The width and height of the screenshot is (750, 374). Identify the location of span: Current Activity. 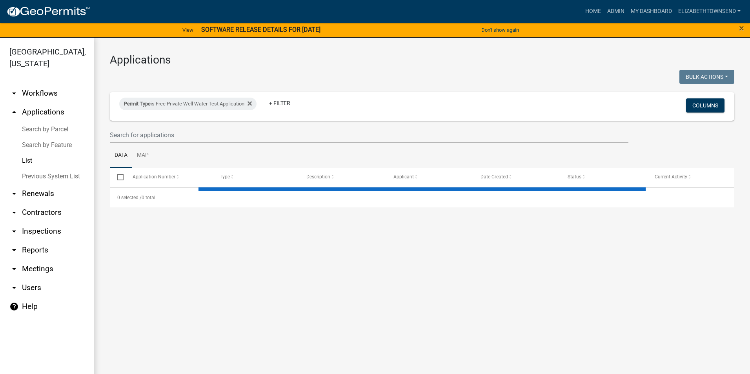
(671, 177).